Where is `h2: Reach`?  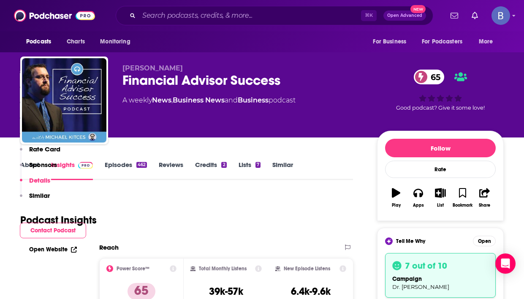
h2: Reach is located at coordinates (109, 248).